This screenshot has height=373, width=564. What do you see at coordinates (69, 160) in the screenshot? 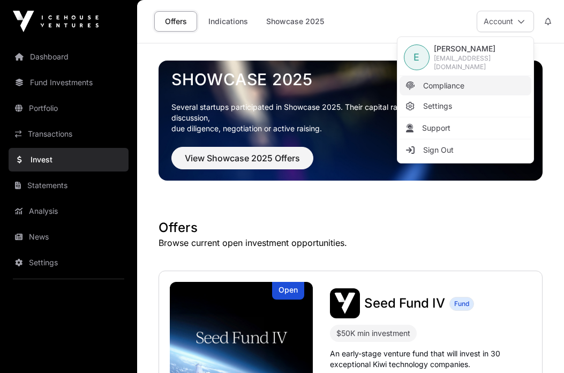
I see `a: Invest` at bounding box center [69, 160].